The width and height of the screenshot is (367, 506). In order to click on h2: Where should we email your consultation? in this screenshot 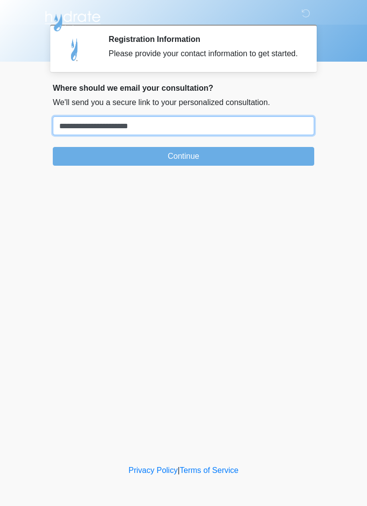, I will do `click(184, 88)`.